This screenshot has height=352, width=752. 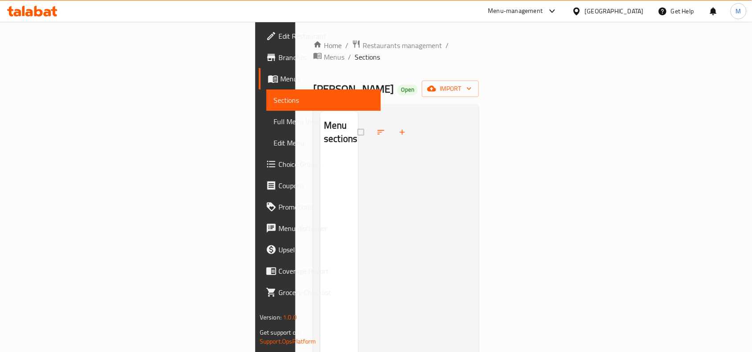 What do you see at coordinates (323, 100) in the screenshot?
I see `a: Sections` at bounding box center [323, 100].